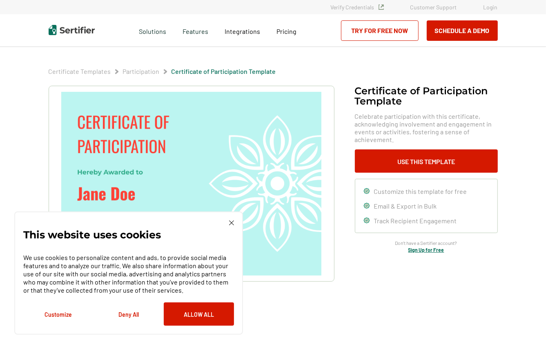  Describe the element at coordinates (490, 7) in the screenshot. I see `a: Login` at that location.